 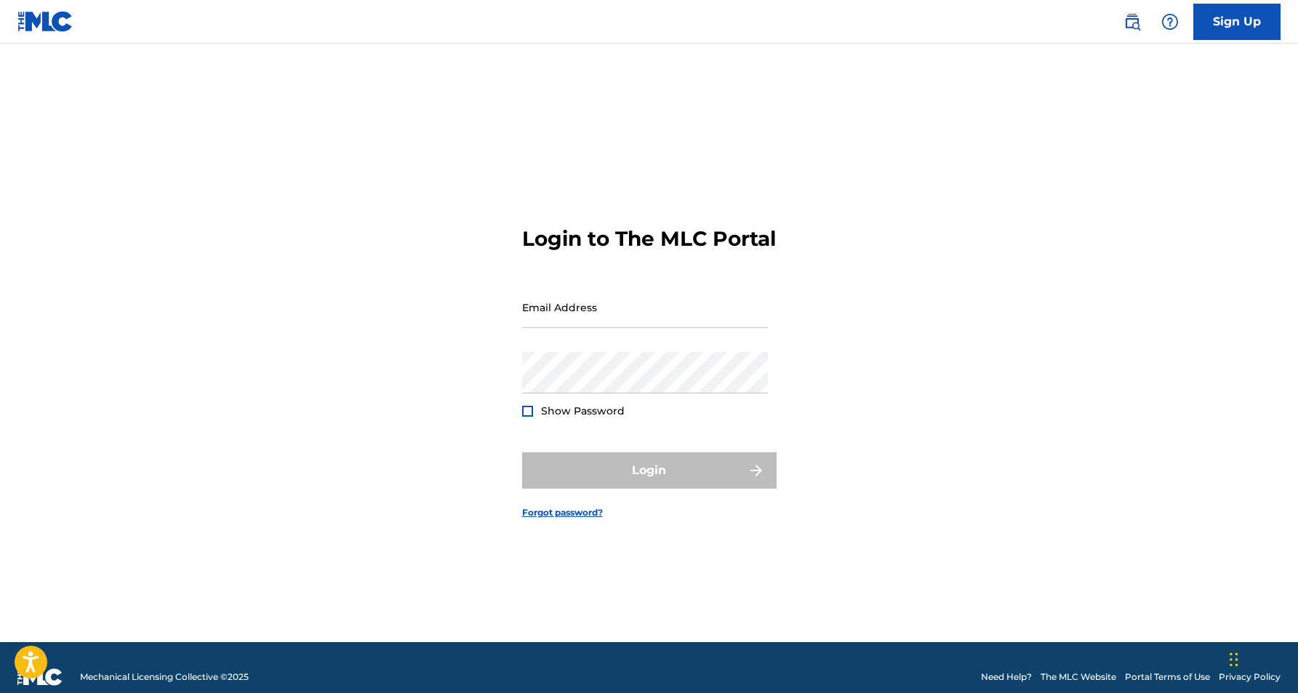 I want to click on span: Show Password, so click(x=582, y=411).